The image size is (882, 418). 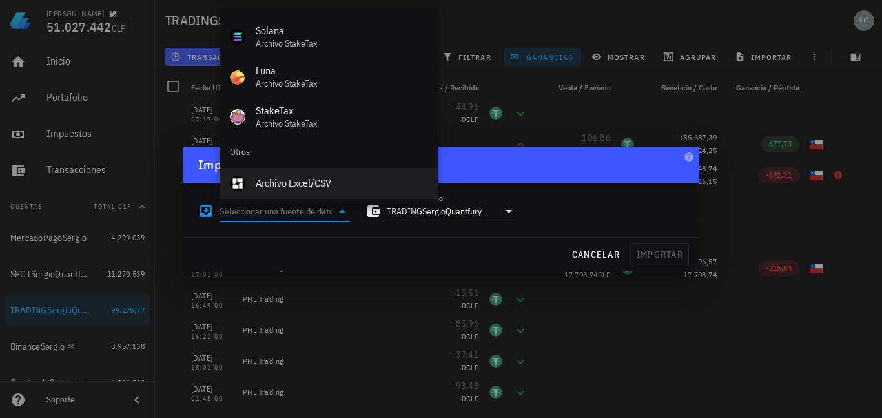 What do you see at coordinates (415, 198) in the screenshot?
I see `label: Cuenta de destino` at bounding box center [415, 198].